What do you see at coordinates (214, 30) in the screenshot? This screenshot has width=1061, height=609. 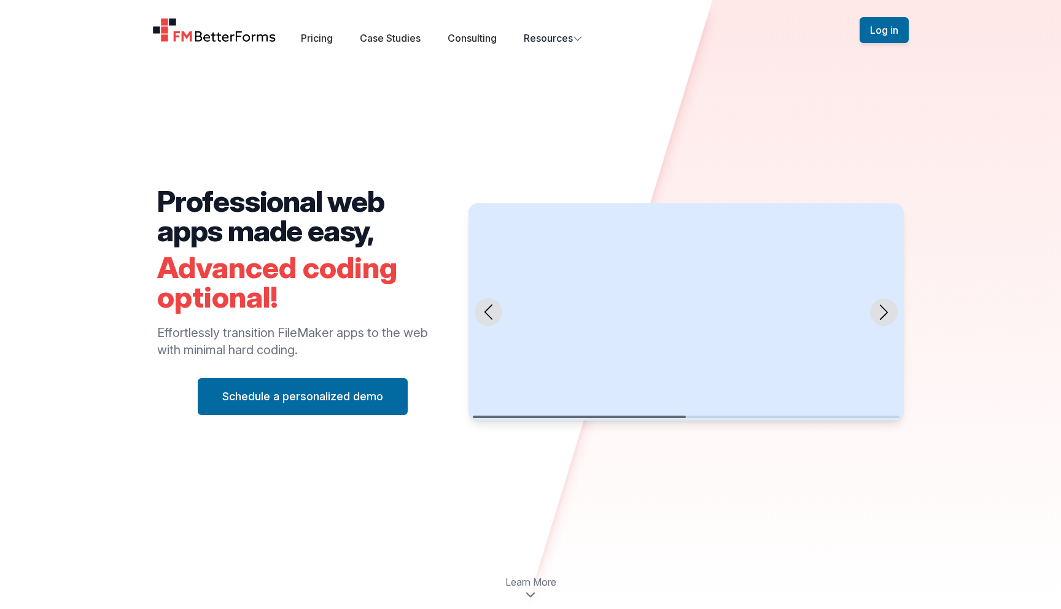 I see `a: Home` at bounding box center [214, 30].